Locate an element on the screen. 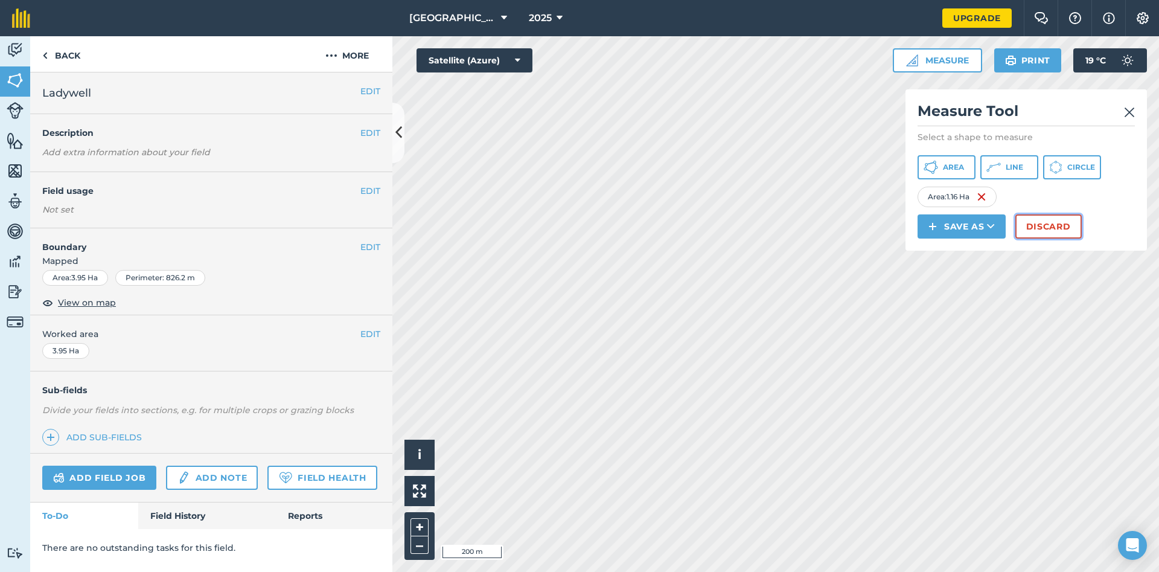 The image size is (1159, 572). p: There are no outstanding tasks for this field. is located at coordinates (211, 548).